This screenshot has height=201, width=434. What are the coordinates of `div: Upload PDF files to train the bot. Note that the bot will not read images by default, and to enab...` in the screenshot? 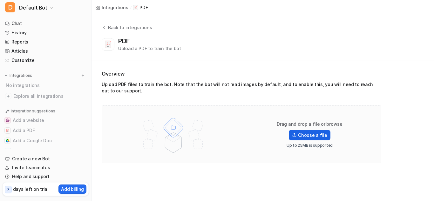 It's located at (241, 89).